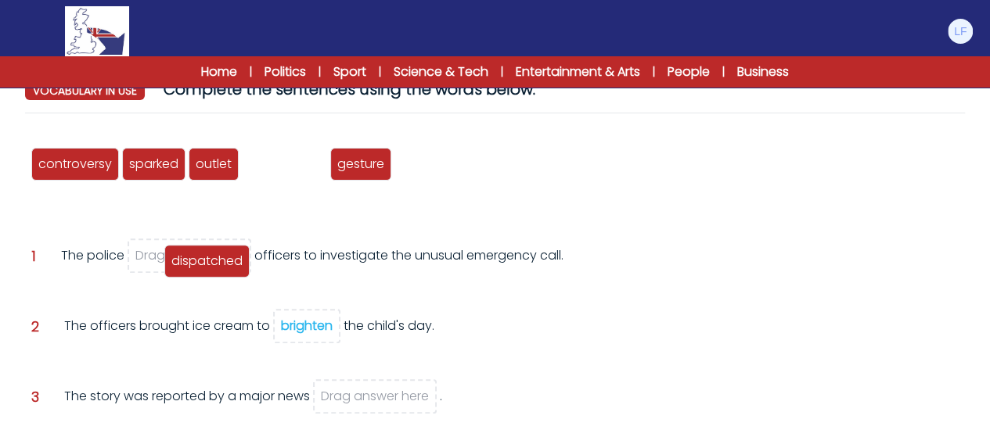 The image size is (990, 437). I want to click on span: controversy, so click(75, 164).